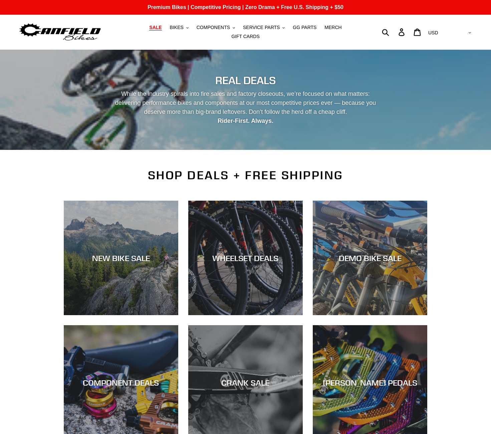  I want to click on span: SALE, so click(155, 27).